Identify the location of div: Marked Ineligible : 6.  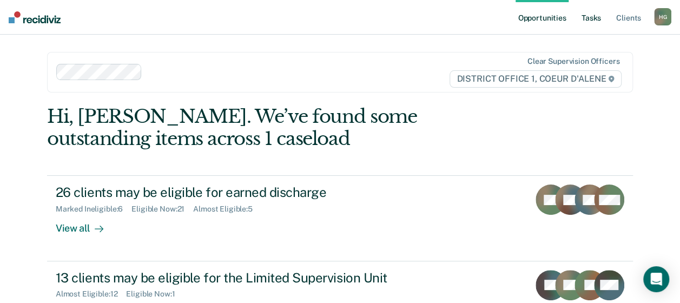
(94, 209).